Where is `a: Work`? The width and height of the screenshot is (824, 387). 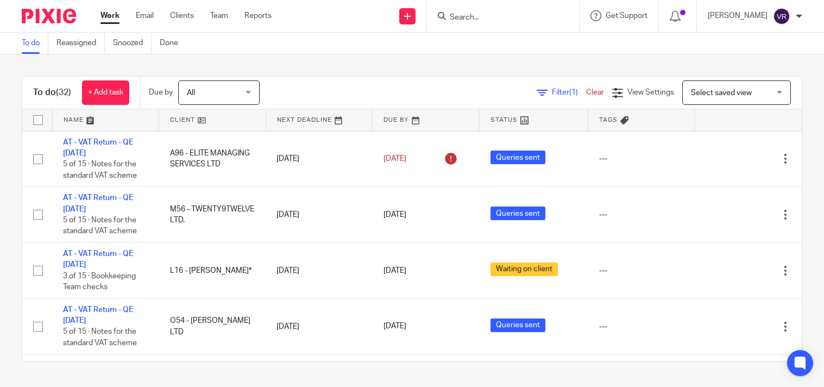
a: Work is located at coordinates (110, 16).